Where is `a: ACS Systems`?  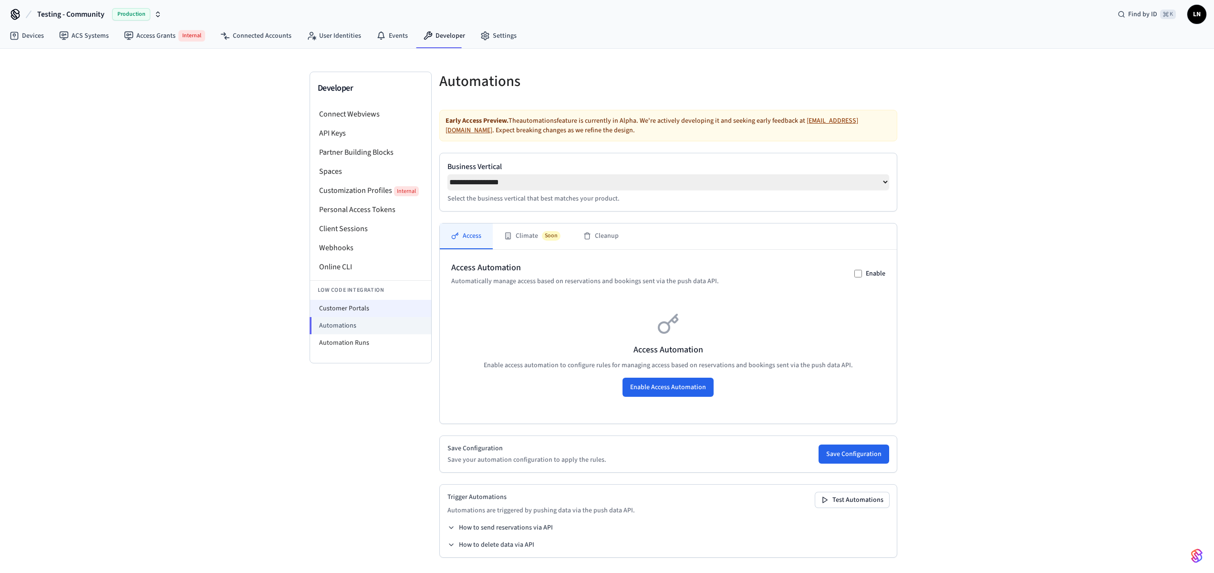 a: ACS Systems is located at coordinates (84, 36).